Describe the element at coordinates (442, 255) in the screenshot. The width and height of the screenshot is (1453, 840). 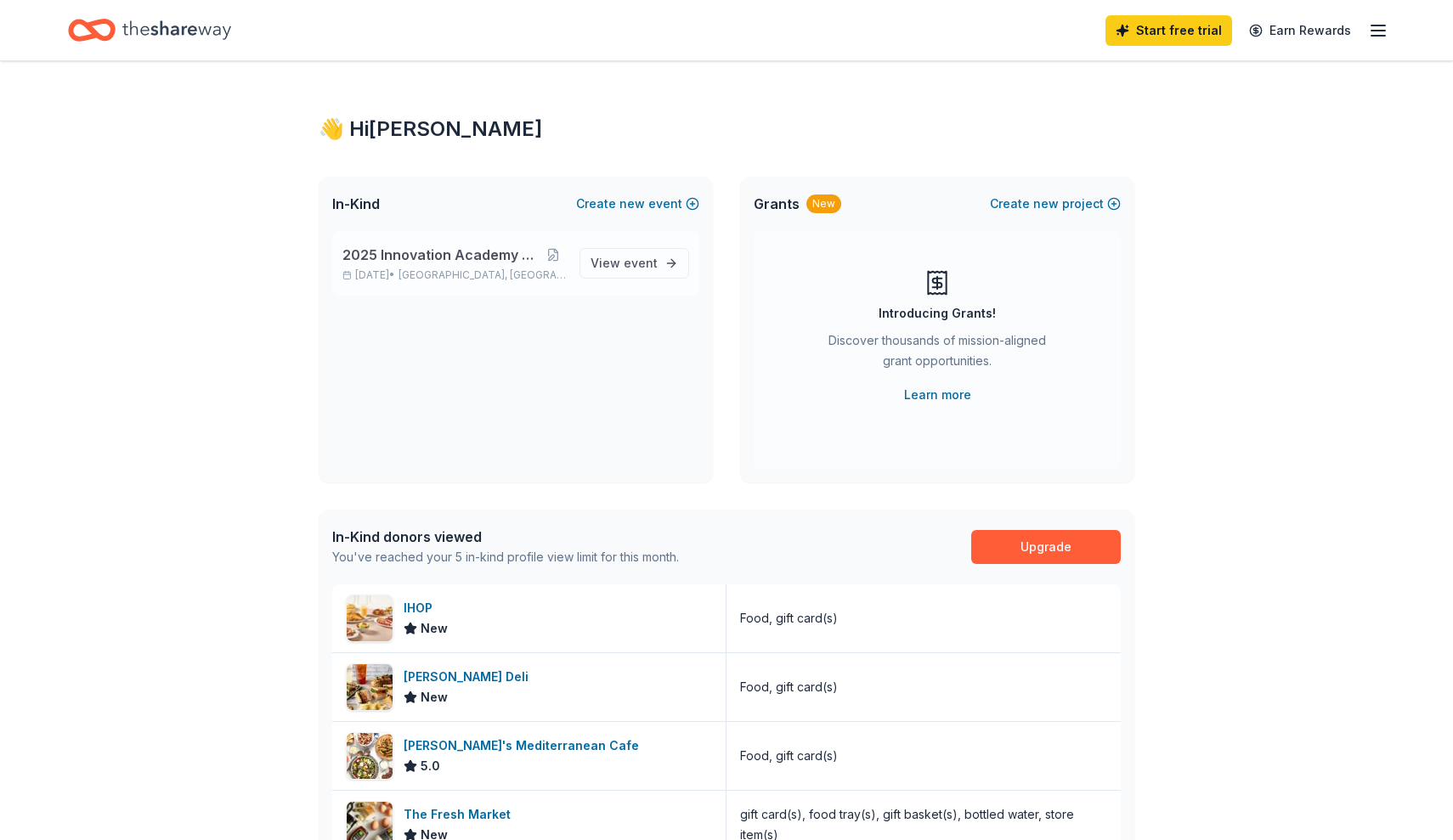
I see `span: 2025 Innovation Academy SIlent Auction` at that location.